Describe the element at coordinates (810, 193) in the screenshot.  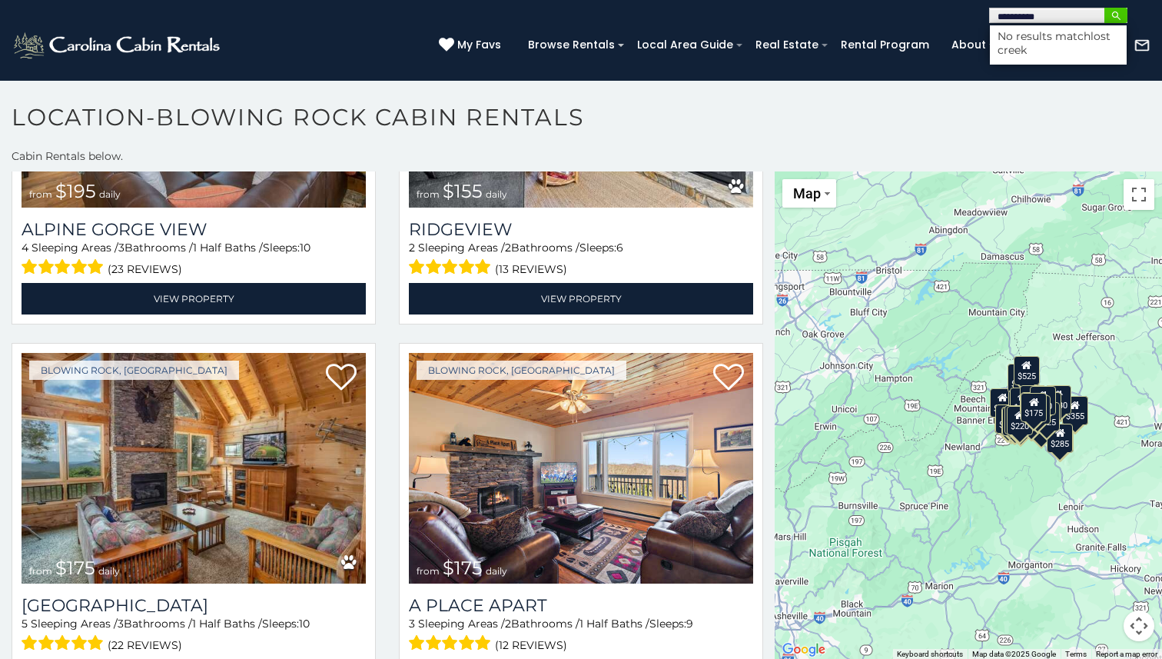
I see `button: Change map style` at that location.